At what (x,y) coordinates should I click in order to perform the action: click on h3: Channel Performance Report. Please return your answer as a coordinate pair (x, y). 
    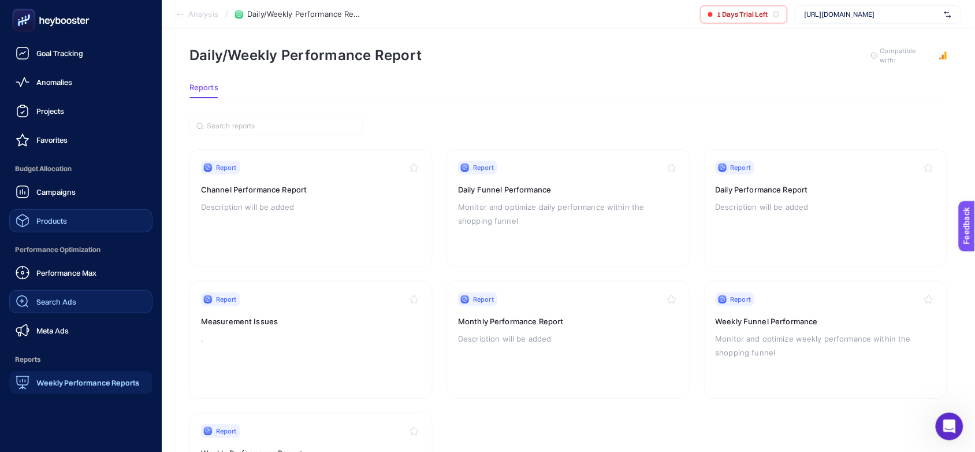
    Looking at the image, I should click on (311, 189).